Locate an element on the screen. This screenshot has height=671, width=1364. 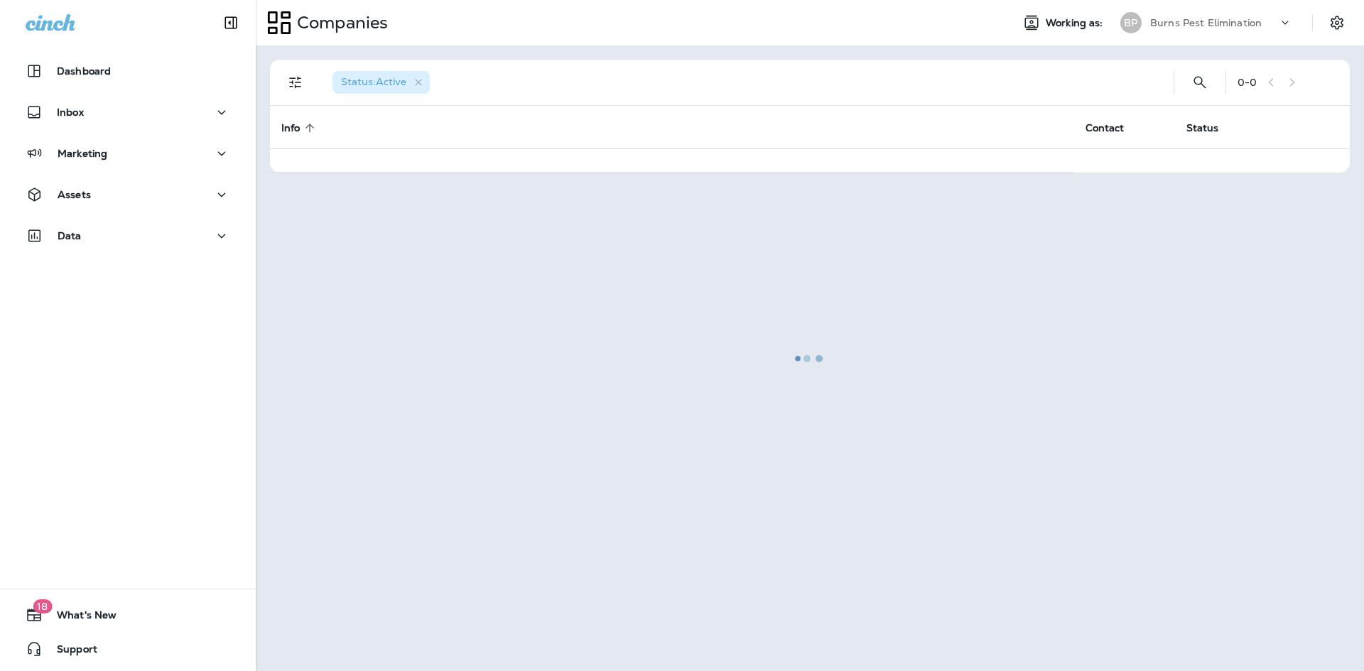
button: Dashboard is located at coordinates (128, 71).